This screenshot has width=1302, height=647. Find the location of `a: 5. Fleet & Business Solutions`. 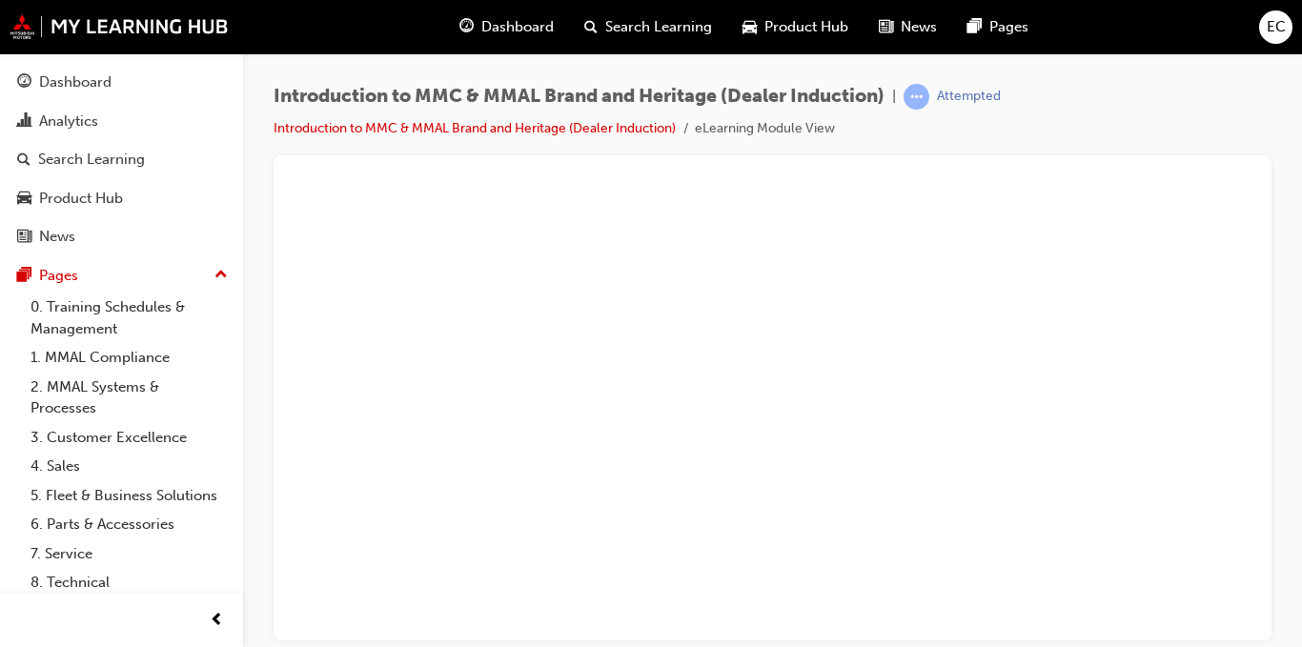

a: 5. Fleet & Business Solutions is located at coordinates (129, 496).